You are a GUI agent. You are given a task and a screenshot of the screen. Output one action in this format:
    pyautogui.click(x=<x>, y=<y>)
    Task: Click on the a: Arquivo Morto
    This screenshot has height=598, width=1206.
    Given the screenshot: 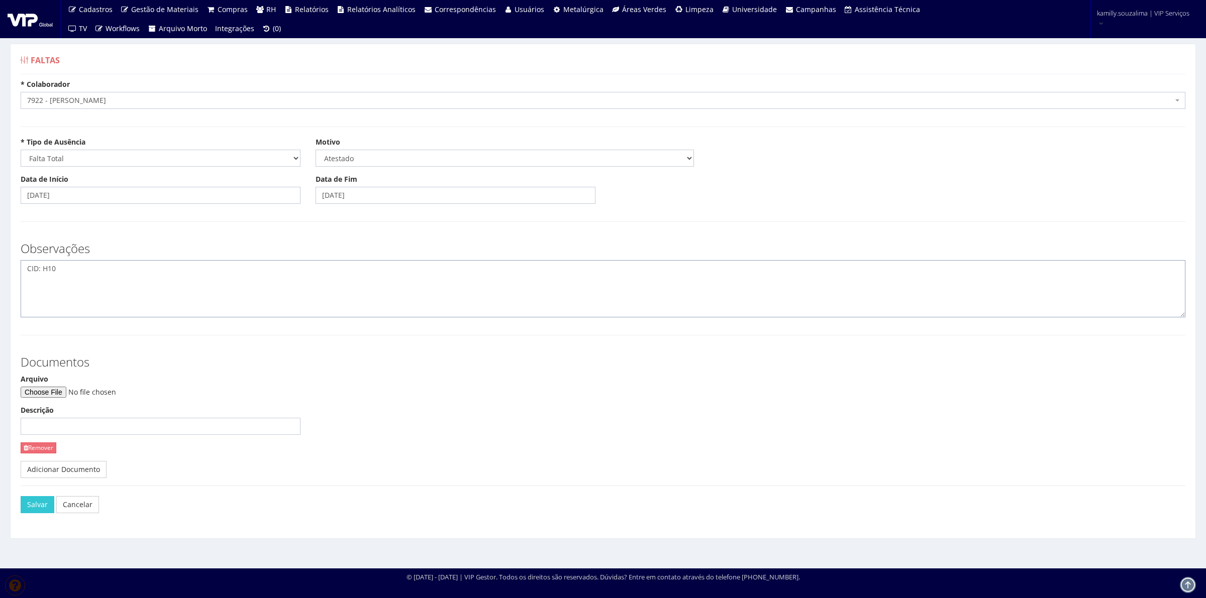 What is the action you would take?
    pyautogui.click(x=177, y=29)
    